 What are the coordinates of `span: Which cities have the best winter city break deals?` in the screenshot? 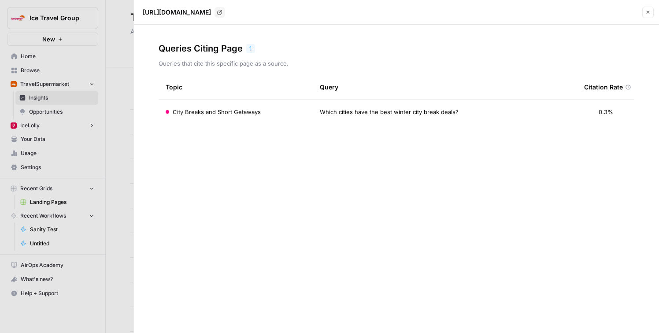 It's located at (389, 112).